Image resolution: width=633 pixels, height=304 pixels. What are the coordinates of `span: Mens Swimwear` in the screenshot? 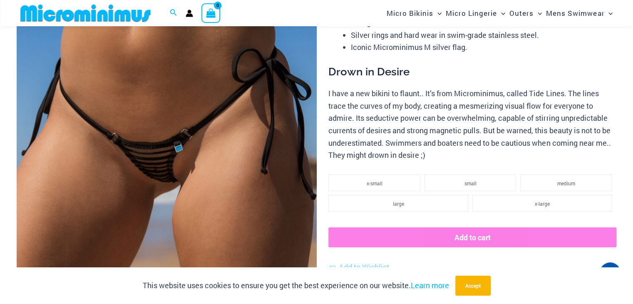 It's located at (575, 13).